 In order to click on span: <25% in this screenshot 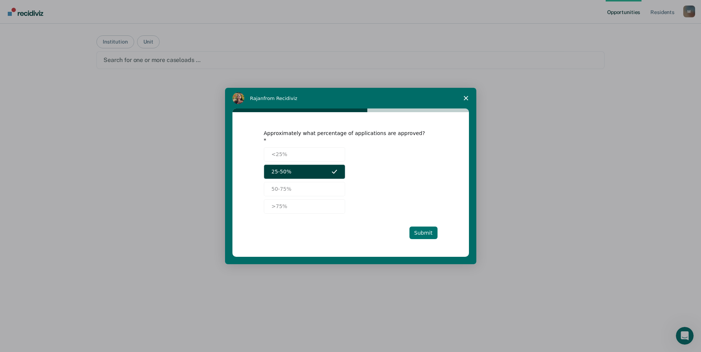, I will do `click(279, 154)`.